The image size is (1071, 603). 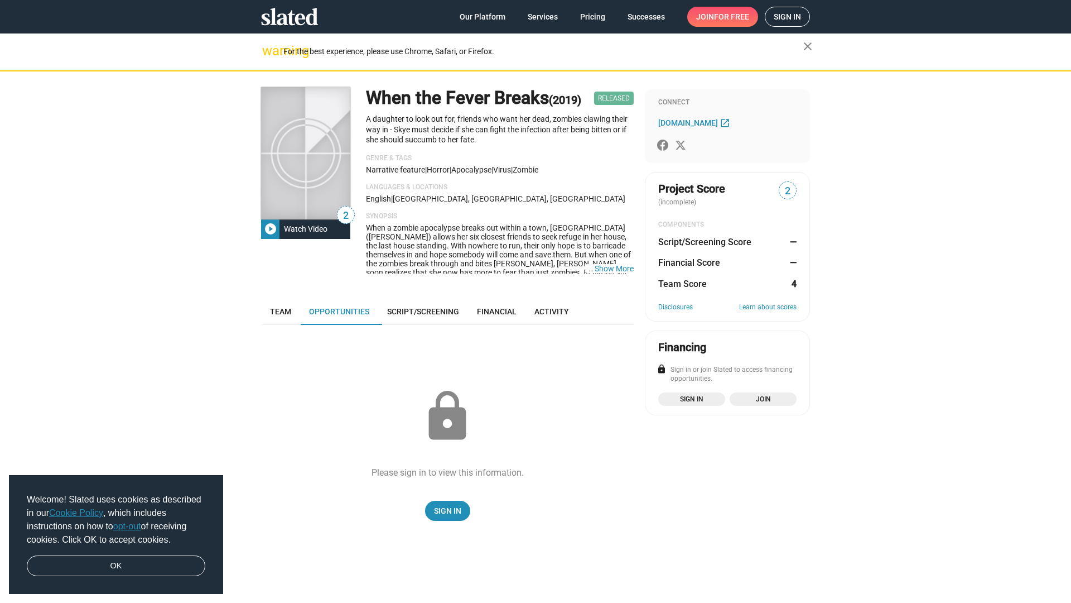 I want to click on a: Script/Screening, so click(x=423, y=311).